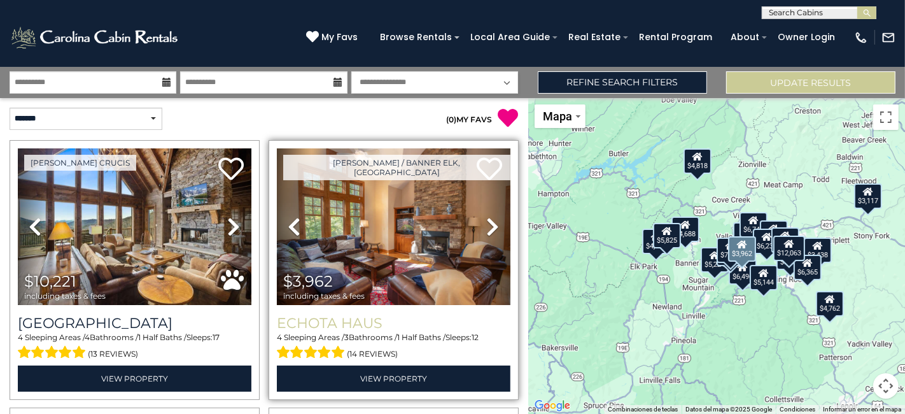  What do you see at coordinates (643, 409) in the screenshot?
I see `button: Combinaciones de teclas` at bounding box center [643, 409].